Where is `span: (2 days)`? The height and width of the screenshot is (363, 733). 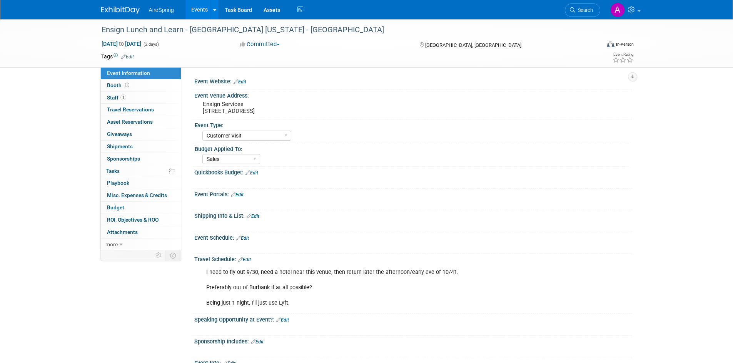 span: (2 days) is located at coordinates (151, 44).